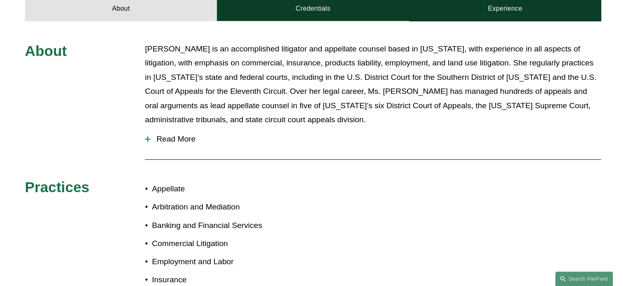 The height and width of the screenshot is (286, 626). Describe the element at coordinates (373, 139) in the screenshot. I see `button: Read More` at that location.